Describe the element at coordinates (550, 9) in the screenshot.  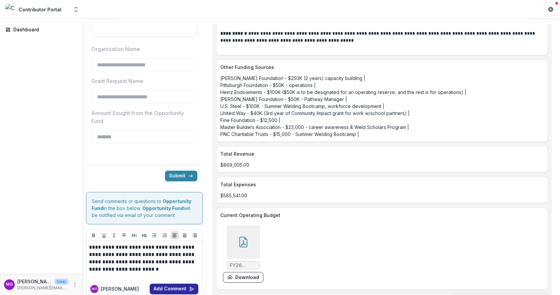
I see `button: Get Help` at that location.